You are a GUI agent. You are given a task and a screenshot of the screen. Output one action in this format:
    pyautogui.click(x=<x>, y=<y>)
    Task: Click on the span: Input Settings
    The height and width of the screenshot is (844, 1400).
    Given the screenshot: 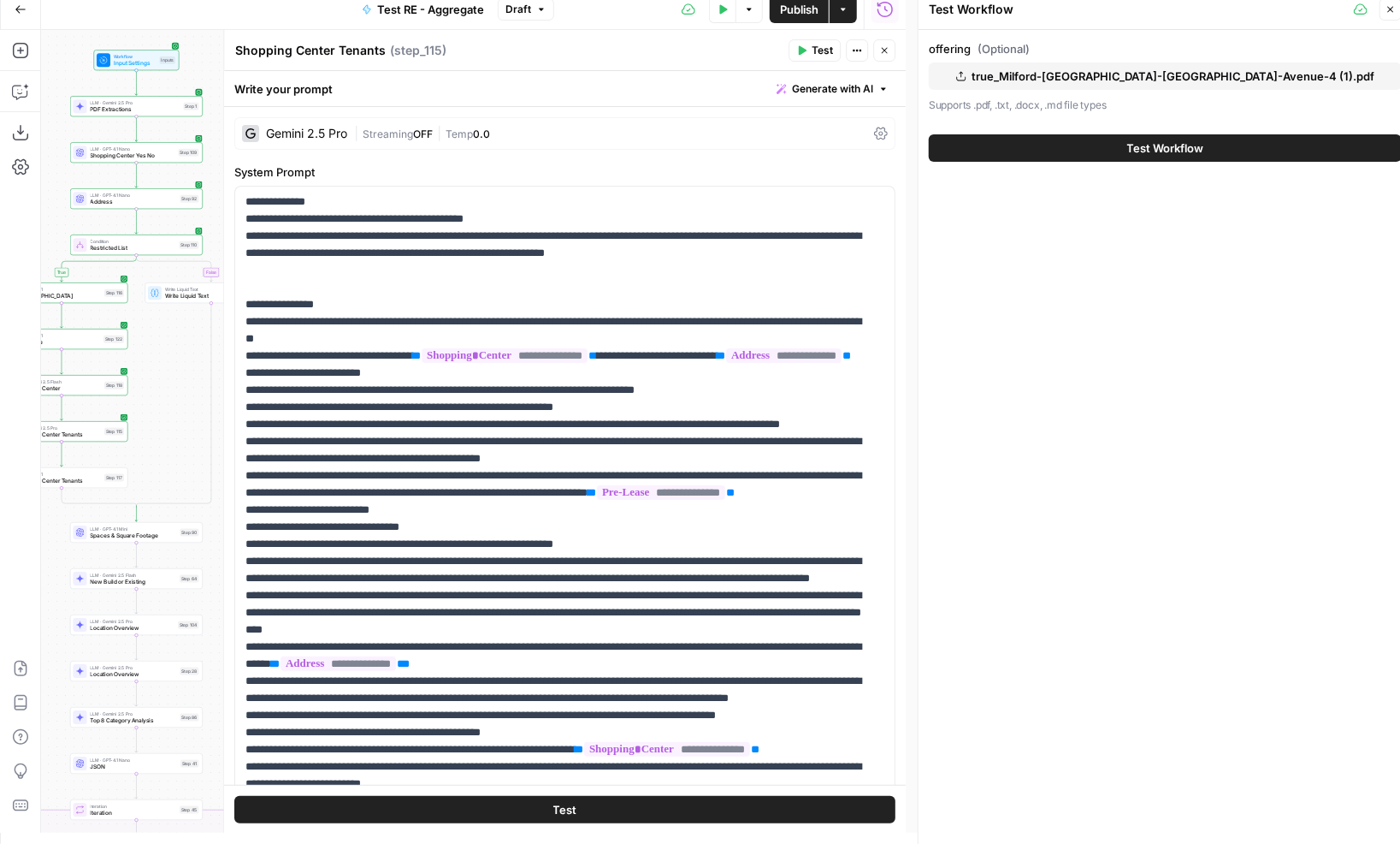 What is the action you would take?
    pyautogui.click(x=135, y=64)
    